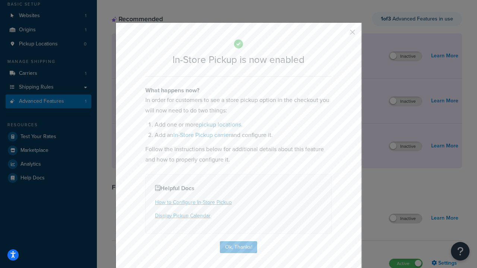 This screenshot has height=268, width=477. What do you see at coordinates (238, 105) in the screenshot?
I see `p: In order for customers to see a store pickup option in the checkout you will now need to do two t...` at bounding box center [238, 105].